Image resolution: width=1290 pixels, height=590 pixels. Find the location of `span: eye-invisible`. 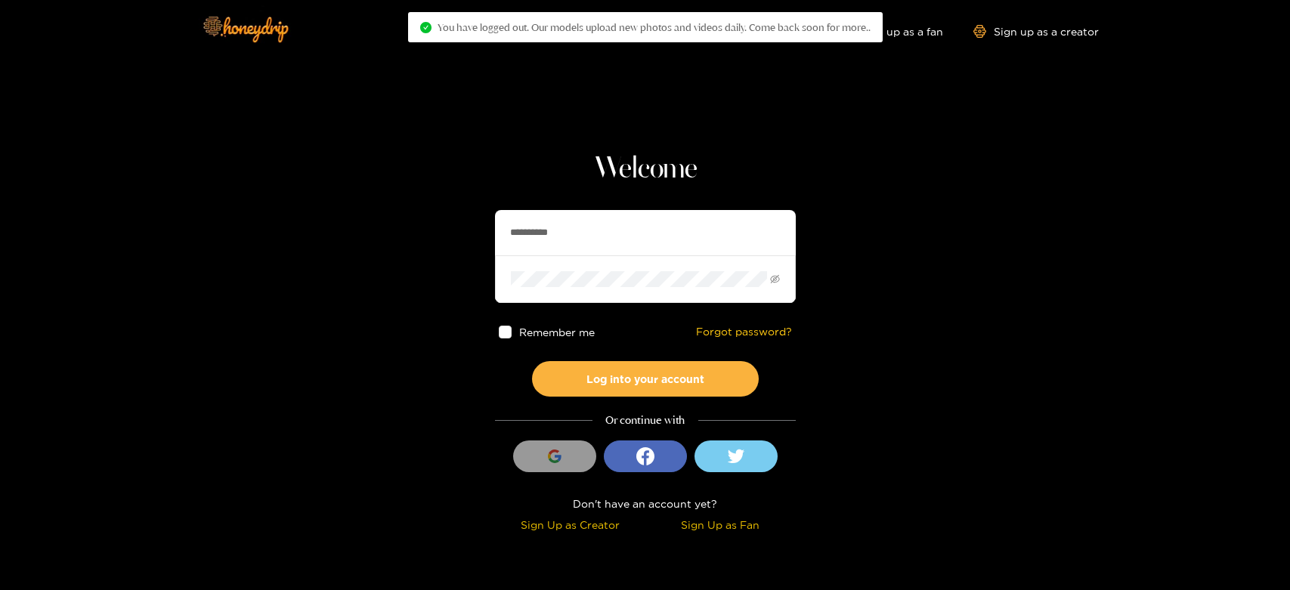

span: eye-invisible is located at coordinates (775, 279).